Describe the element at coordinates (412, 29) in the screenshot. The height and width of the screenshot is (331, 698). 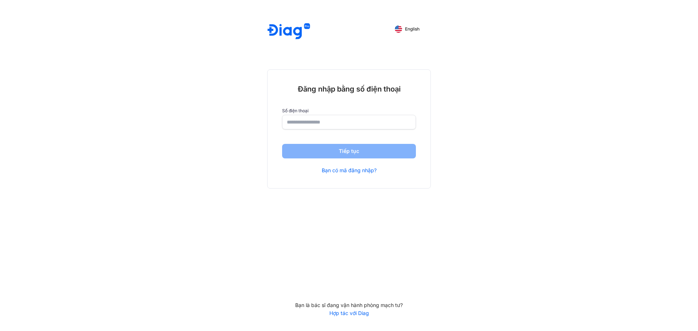
I see `span: English` at that location.